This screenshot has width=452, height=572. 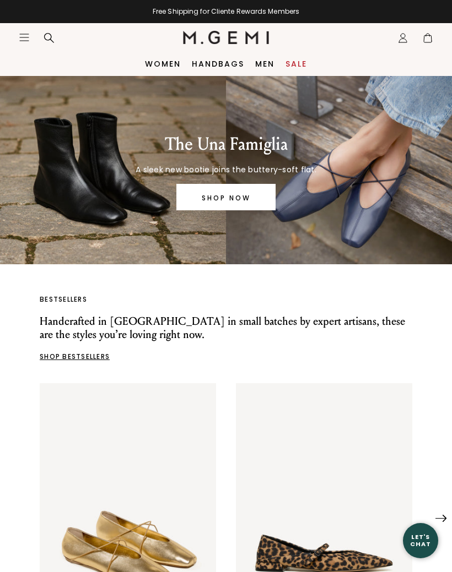 I want to click on a: Sale, so click(x=296, y=64).